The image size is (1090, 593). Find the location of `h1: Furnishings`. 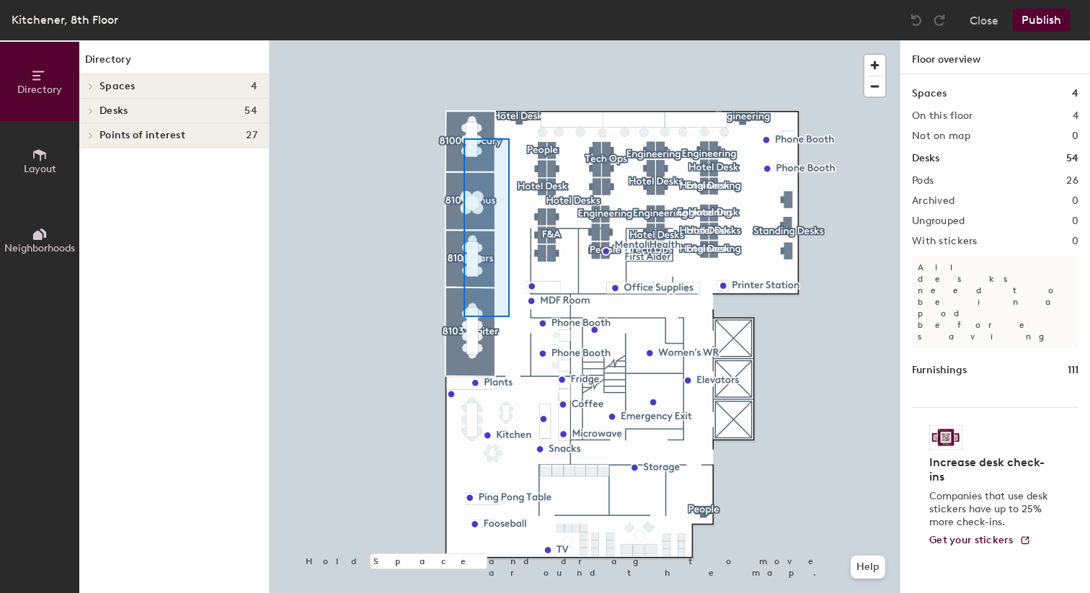

h1: Furnishings is located at coordinates (939, 371).